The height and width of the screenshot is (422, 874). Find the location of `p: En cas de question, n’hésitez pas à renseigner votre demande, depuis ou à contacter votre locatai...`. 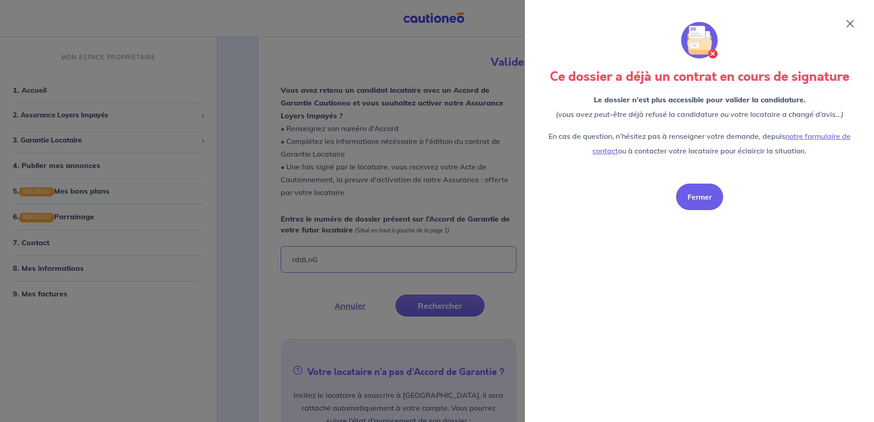

p: En cas de question, n’hésitez pas à renseigner votre demande, depuis ou à contacter votre locatai... is located at coordinates (699, 143).